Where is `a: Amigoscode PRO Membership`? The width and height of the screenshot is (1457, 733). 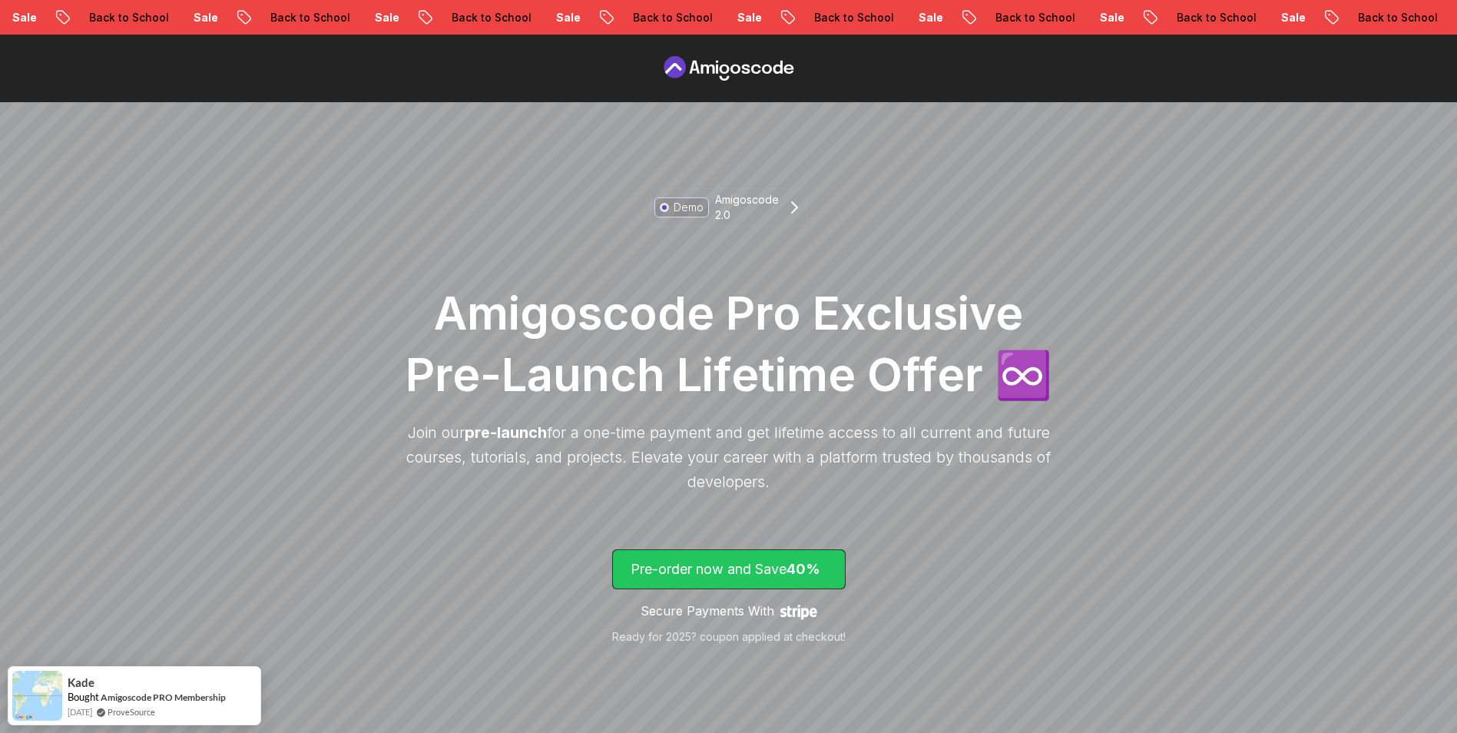 a: Amigoscode PRO Membership is located at coordinates (163, 697).